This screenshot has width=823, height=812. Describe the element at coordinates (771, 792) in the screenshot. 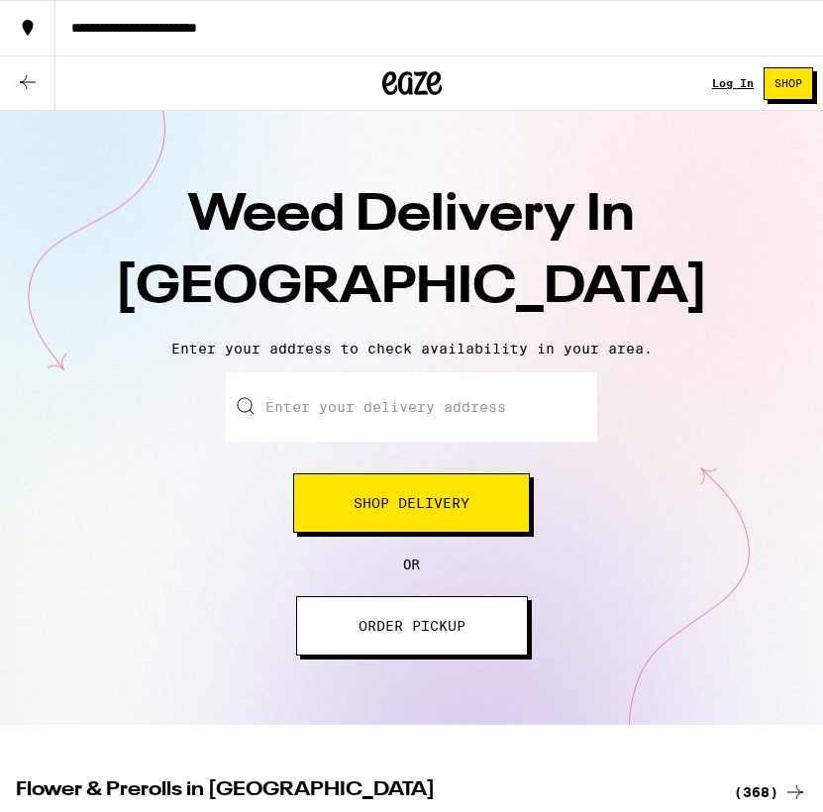

I see `a: (368)` at that location.